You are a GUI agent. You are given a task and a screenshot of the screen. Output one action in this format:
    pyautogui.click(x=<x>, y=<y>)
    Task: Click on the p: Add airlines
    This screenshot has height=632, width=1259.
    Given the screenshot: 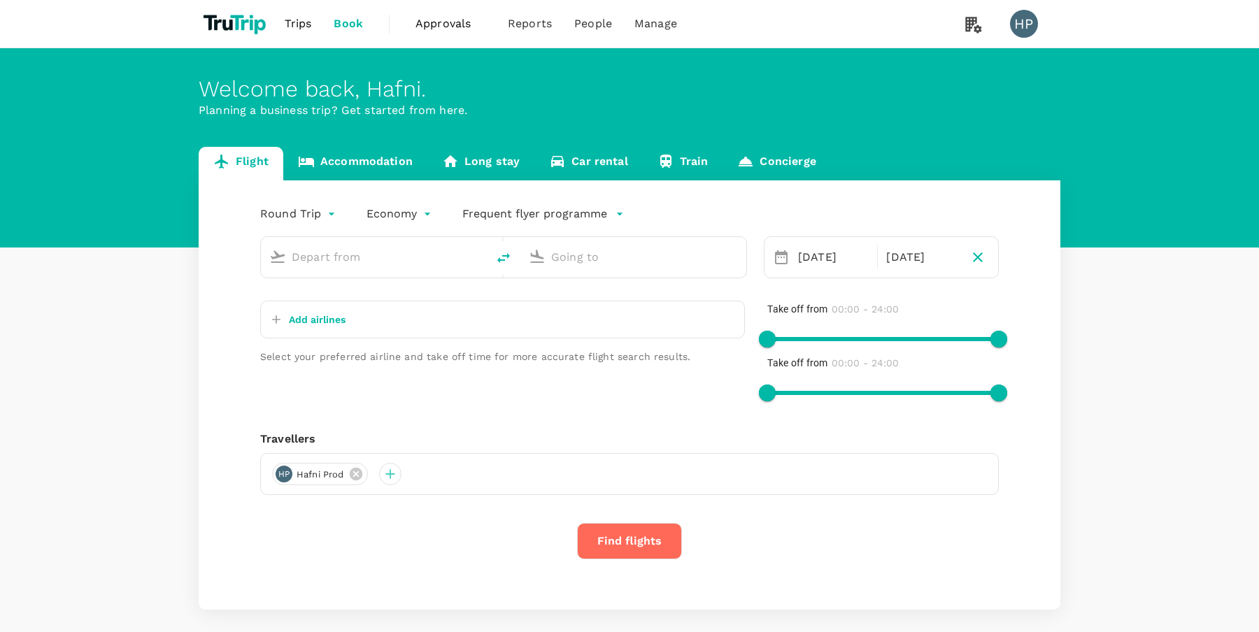 What is the action you would take?
    pyautogui.click(x=317, y=320)
    